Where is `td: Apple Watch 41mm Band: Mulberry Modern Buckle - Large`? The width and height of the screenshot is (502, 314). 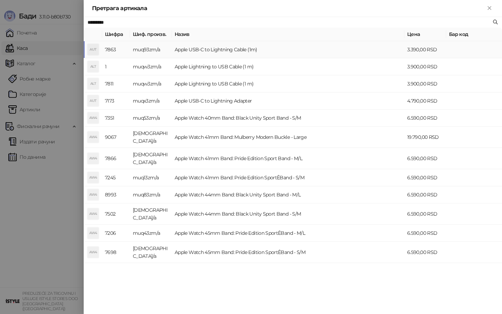
td: Apple Watch 41mm Band: Mulberry Modern Buckle - Large is located at coordinates (288, 137).